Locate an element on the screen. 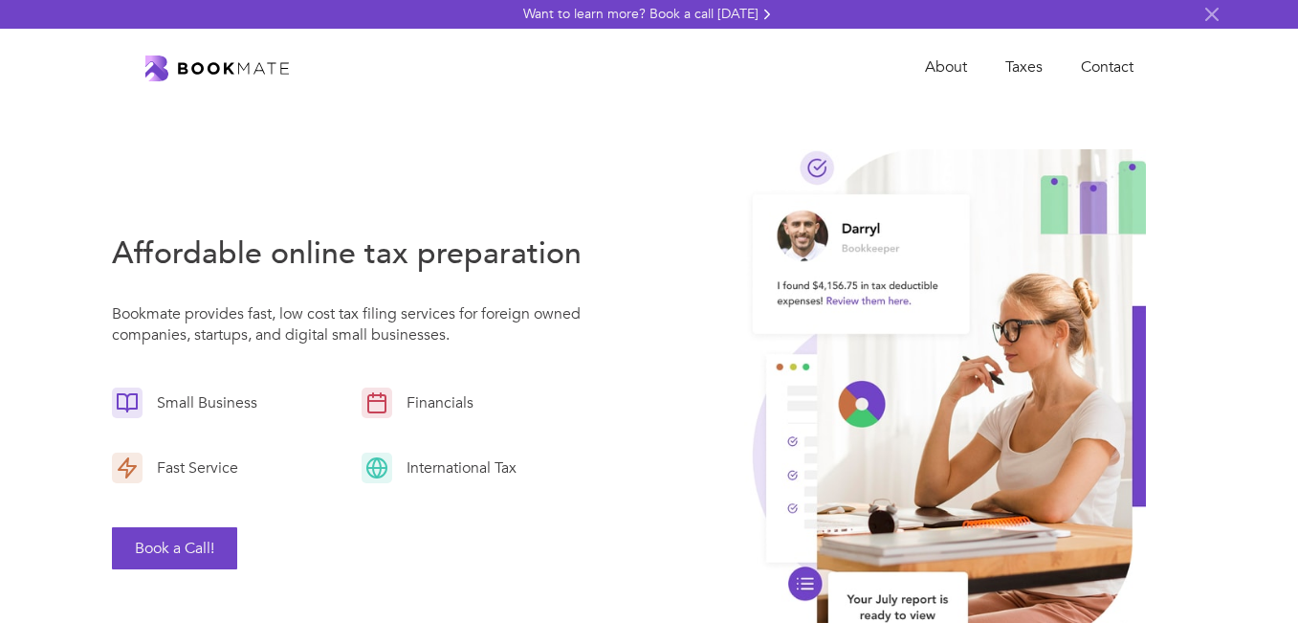  h3: Affordable online tax preparation is located at coordinates (354, 253).